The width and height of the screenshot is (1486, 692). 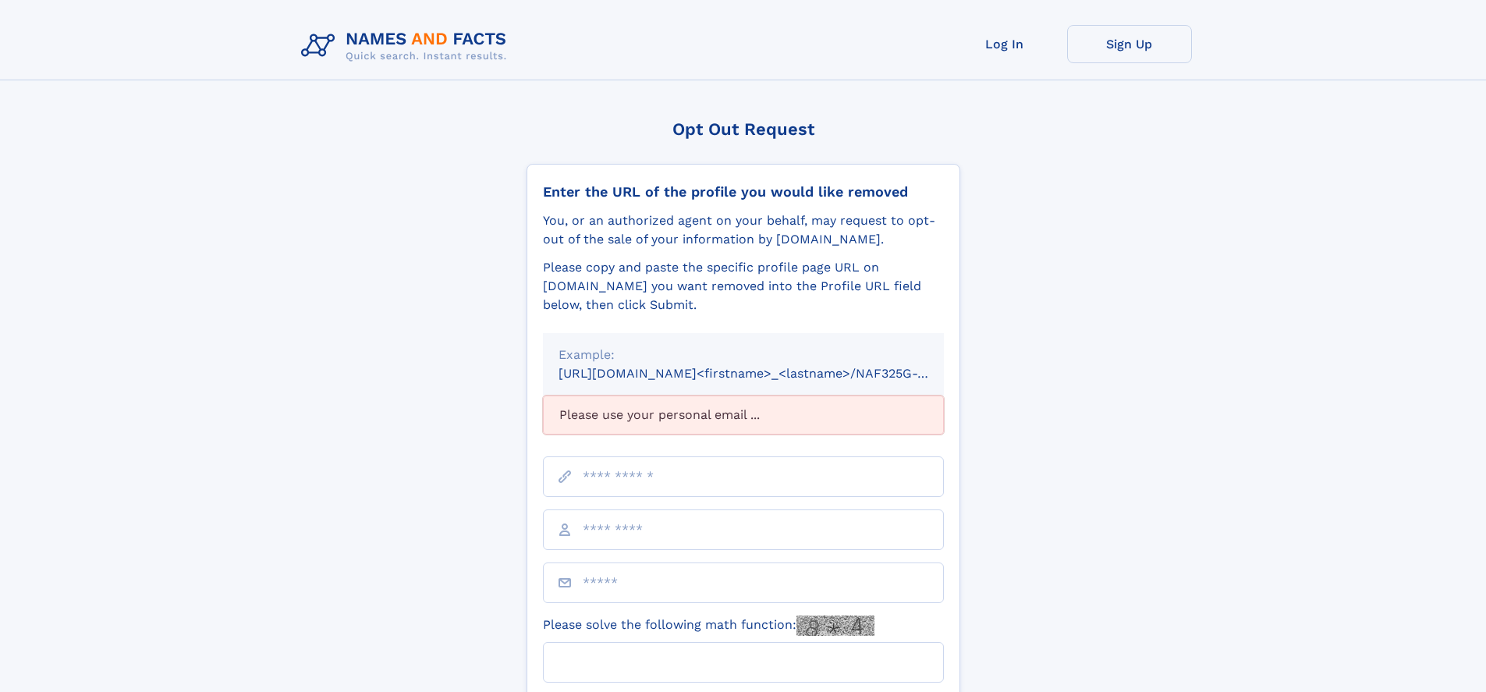 What do you see at coordinates (407, 46) in the screenshot?
I see `img: Logo Names and Facts` at bounding box center [407, 46].